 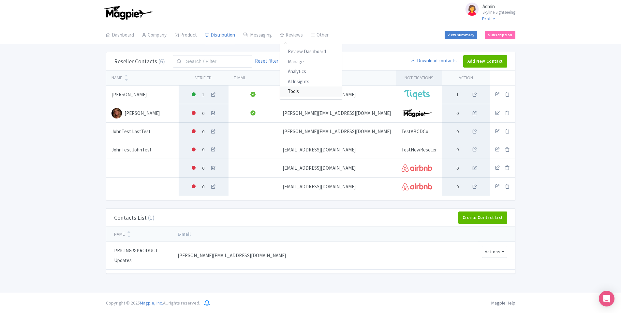 What do you see at coordinates (136, 255) in the screenshot?
I see `span: PRICING & PRODUCT Updates` at bounding box center [136, 255].